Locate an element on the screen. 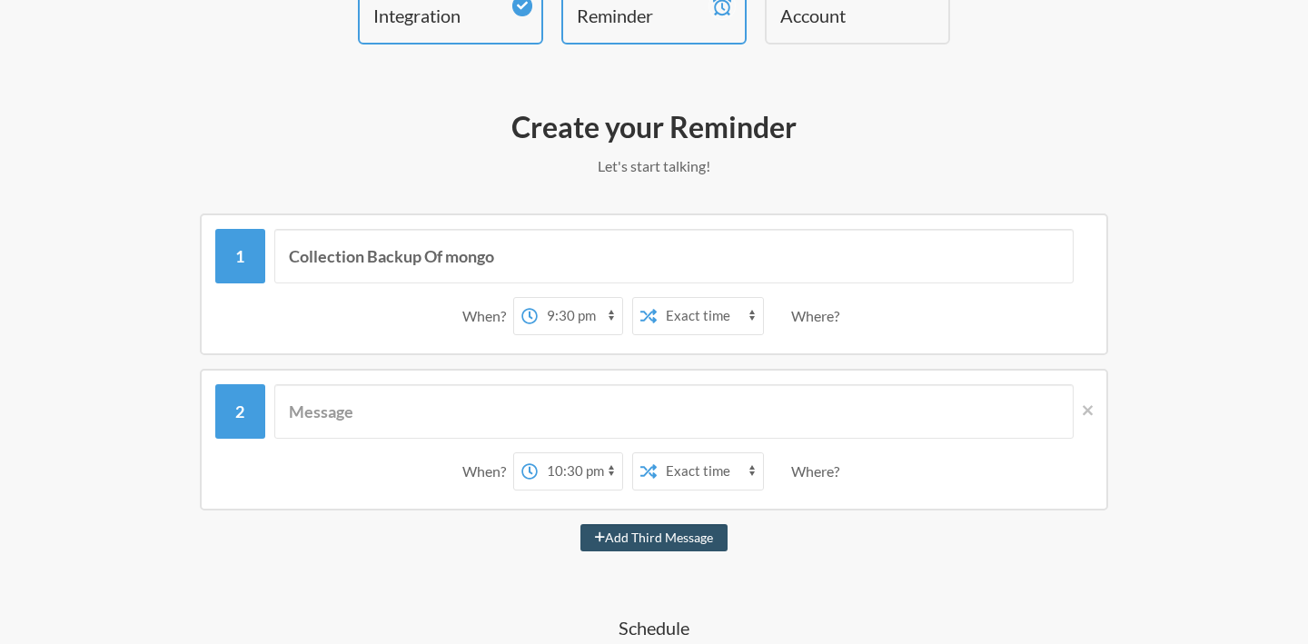 Image resolution: width=1308 pixels, height=644 pixels. h4: Account is located at coordinates (844, 15).